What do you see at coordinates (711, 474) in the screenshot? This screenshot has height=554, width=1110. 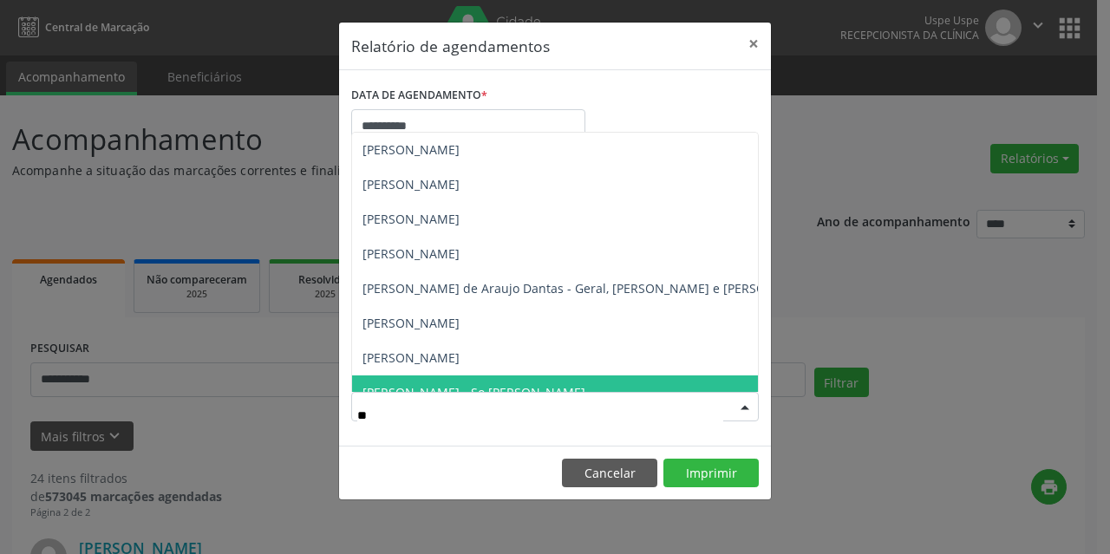 I see `button: Imprimir` at bounding box center [711, 474].